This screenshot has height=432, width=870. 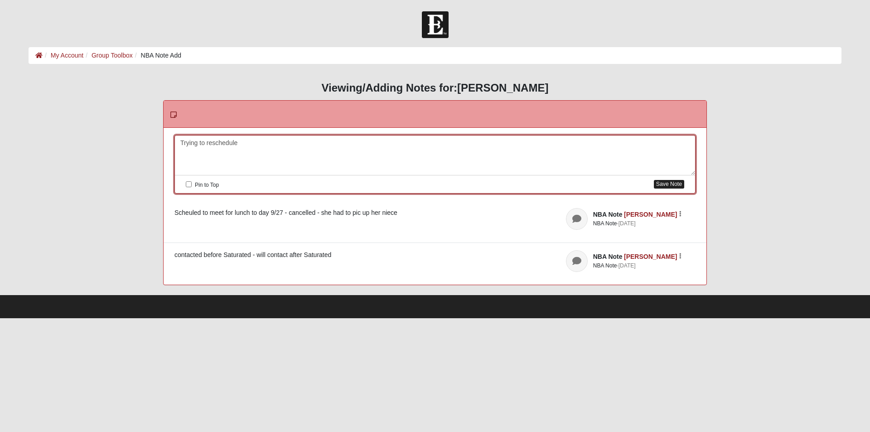 I want to click on h3: Viewing/Adding Notes for:, so click(x=435, y=88).